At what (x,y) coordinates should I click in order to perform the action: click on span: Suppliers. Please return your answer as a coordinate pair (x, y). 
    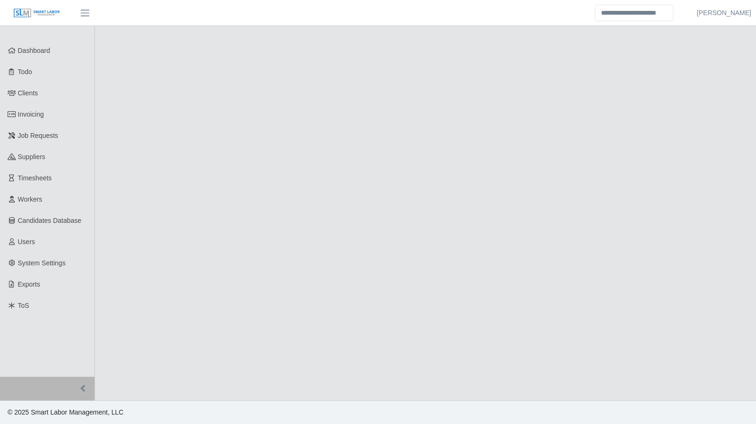
    Looking at the image, I should click on (32, 157).